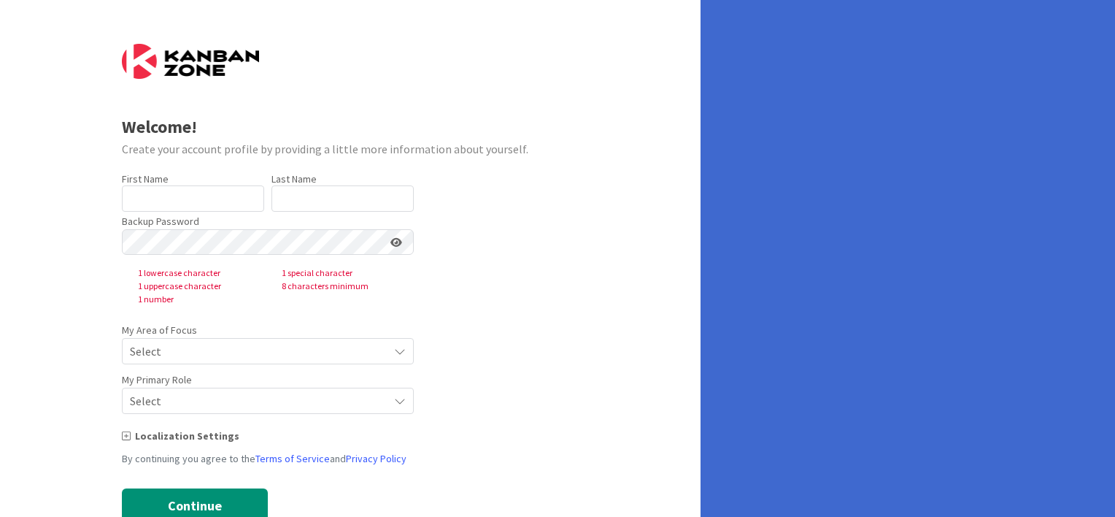  I want to click on label: My Area of Focus, so click(159, 330).